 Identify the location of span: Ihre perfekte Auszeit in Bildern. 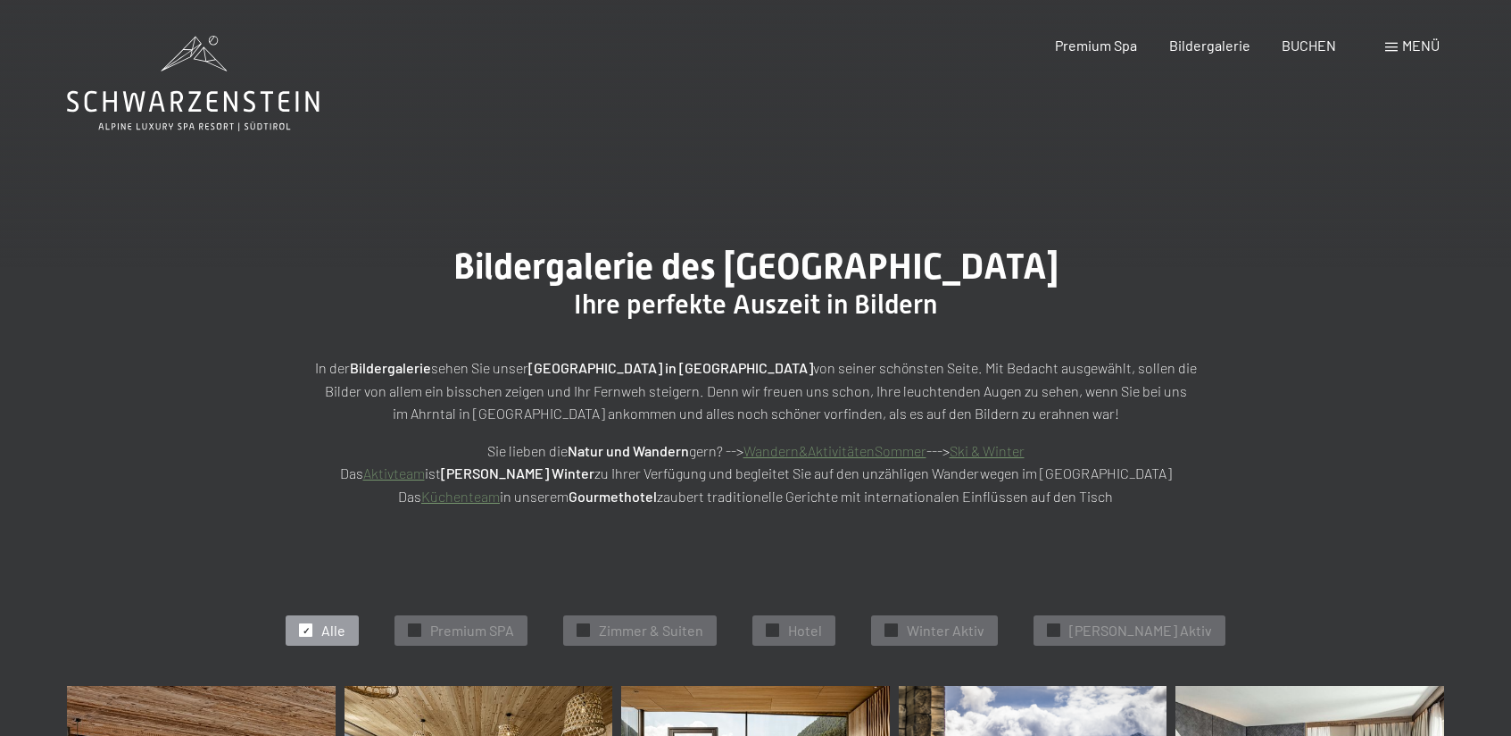
(755, 304).